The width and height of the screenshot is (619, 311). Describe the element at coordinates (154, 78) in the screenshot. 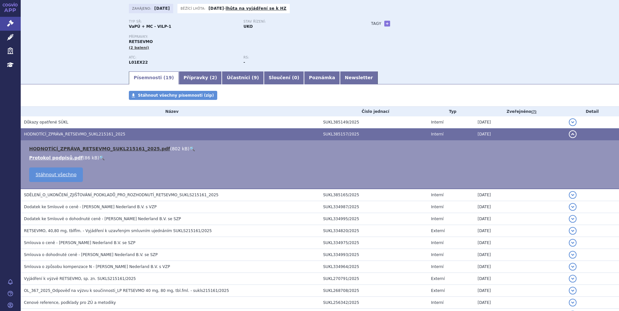

I see `a: Písemnosti (19)` at that location.